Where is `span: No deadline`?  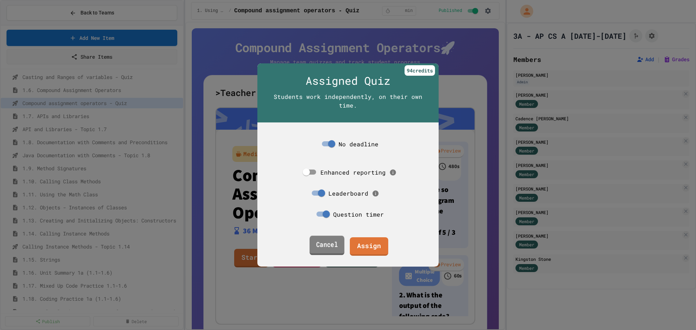
span: No deadline is located at coordinates (358, 144).